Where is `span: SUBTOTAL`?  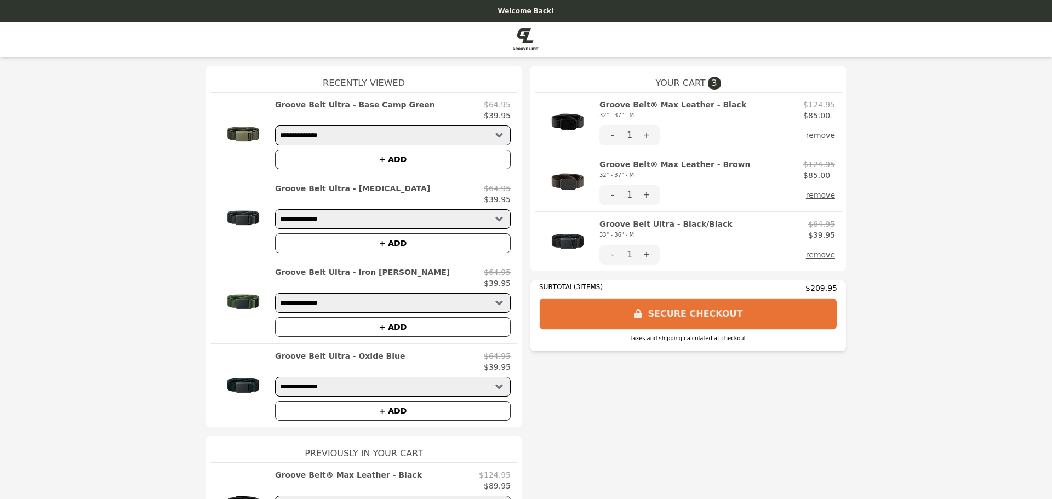
span: SUBTOTAL is located at coordinates (556, 287).